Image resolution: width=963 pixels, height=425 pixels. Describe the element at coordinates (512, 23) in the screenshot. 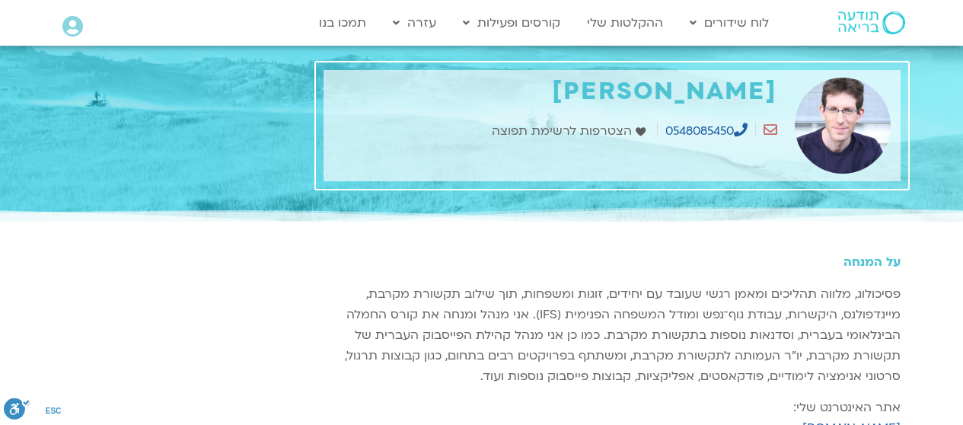

I see `a: קורסים ופעילות` at that location.